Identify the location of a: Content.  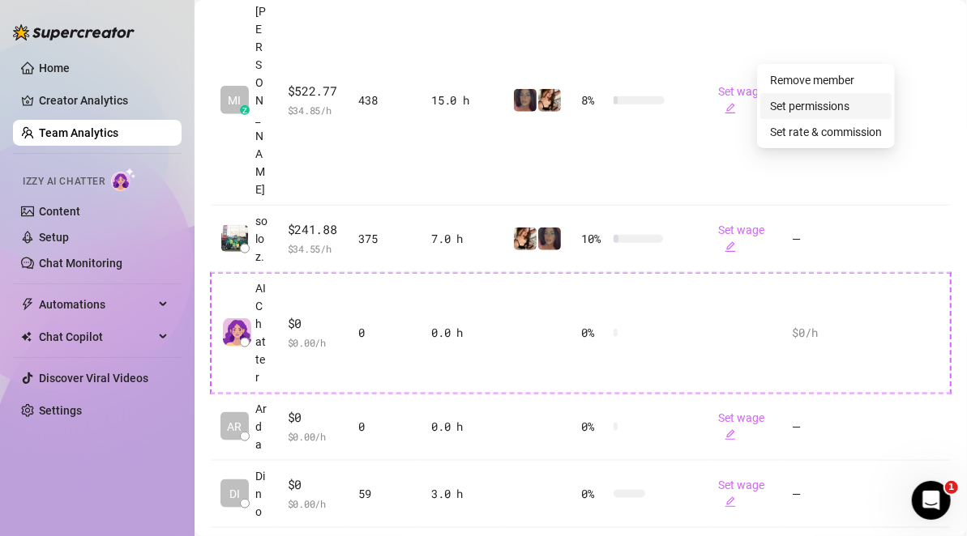
(59, 211).